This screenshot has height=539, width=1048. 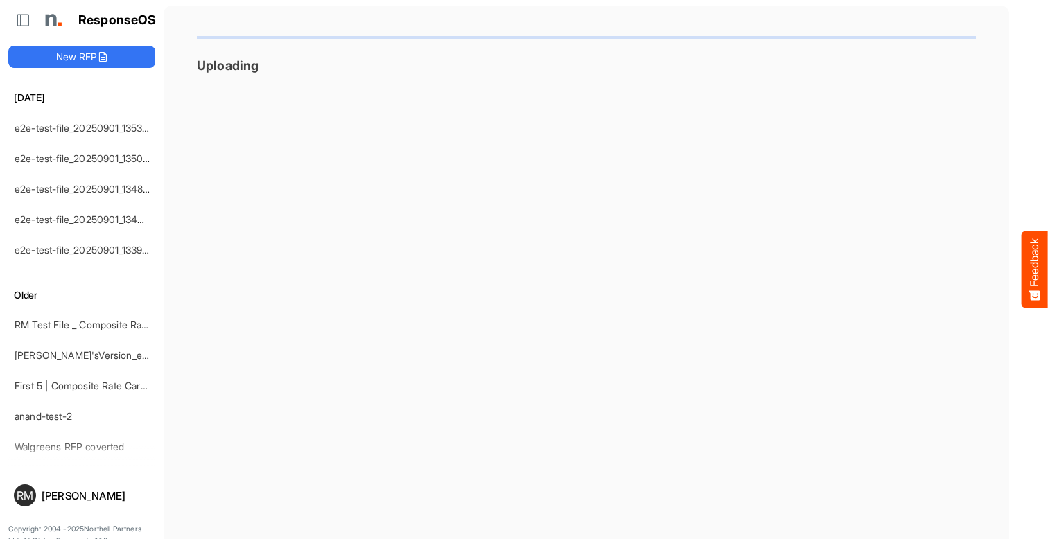 I want to click on a: e2e-test-file_20250901_134816, so click(x=83, y=189).